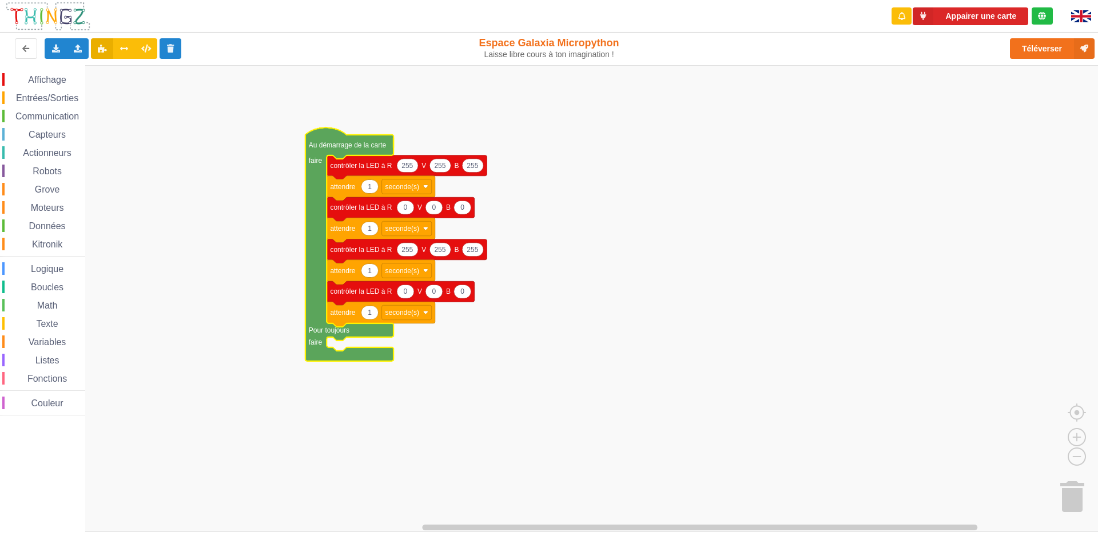 The width and height of the screenshot is (1098, 540). Describe the element at coordinates (47, 153) in the screenshot. I see `span: Actionneurs` at that location.